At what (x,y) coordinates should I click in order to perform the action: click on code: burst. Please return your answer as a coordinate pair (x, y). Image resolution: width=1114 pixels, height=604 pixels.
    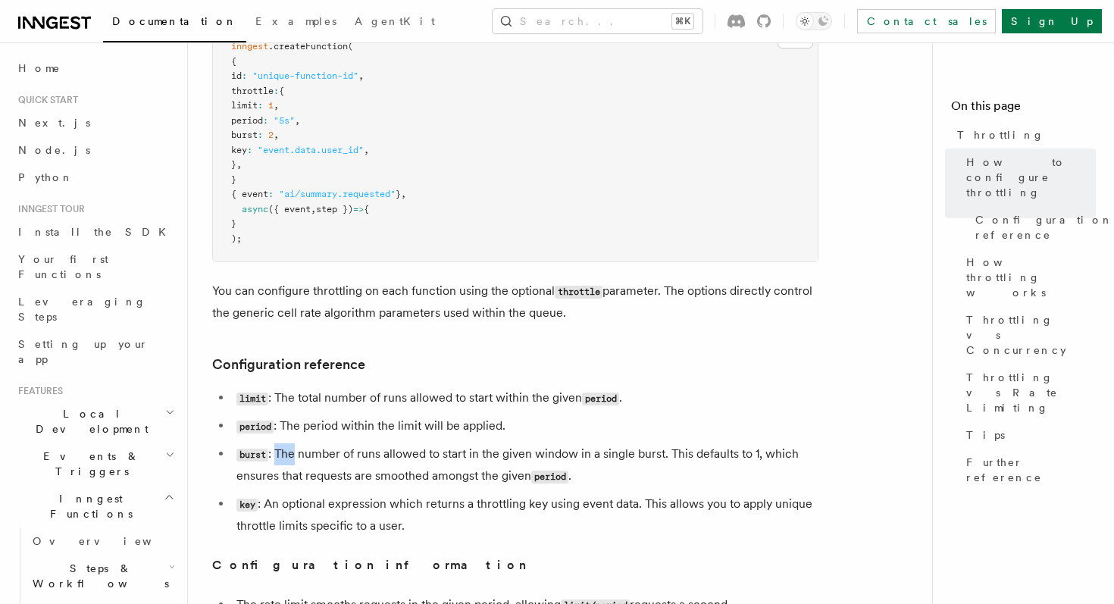
    Looking at the image, I should click on (252, 455).